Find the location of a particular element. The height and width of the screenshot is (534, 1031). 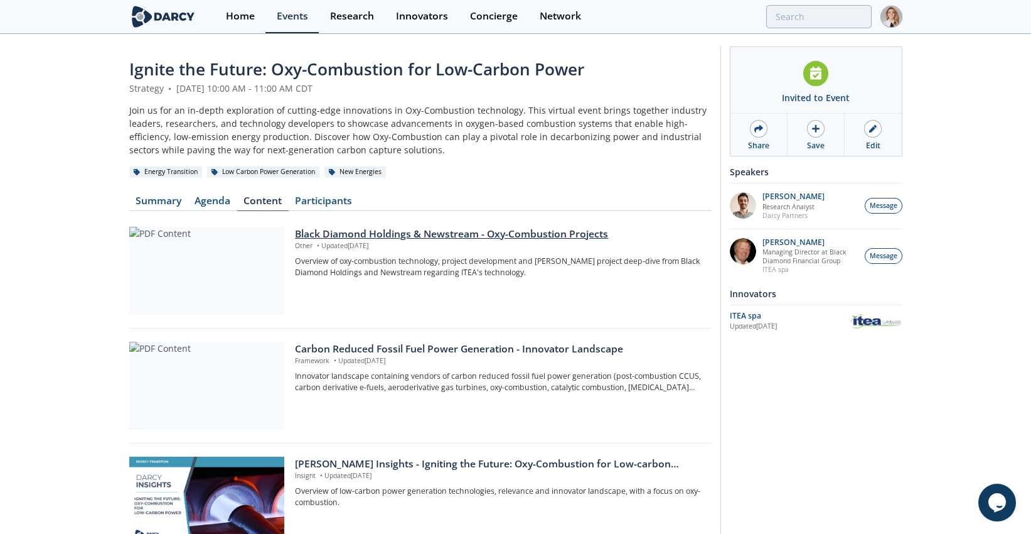

a: Edit is located at coordinates (873, 134).